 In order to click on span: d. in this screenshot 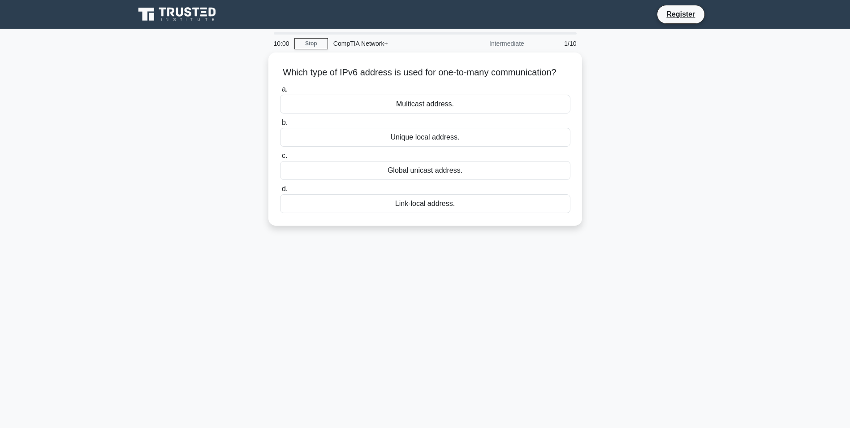, I will do `click(285, 188)`.